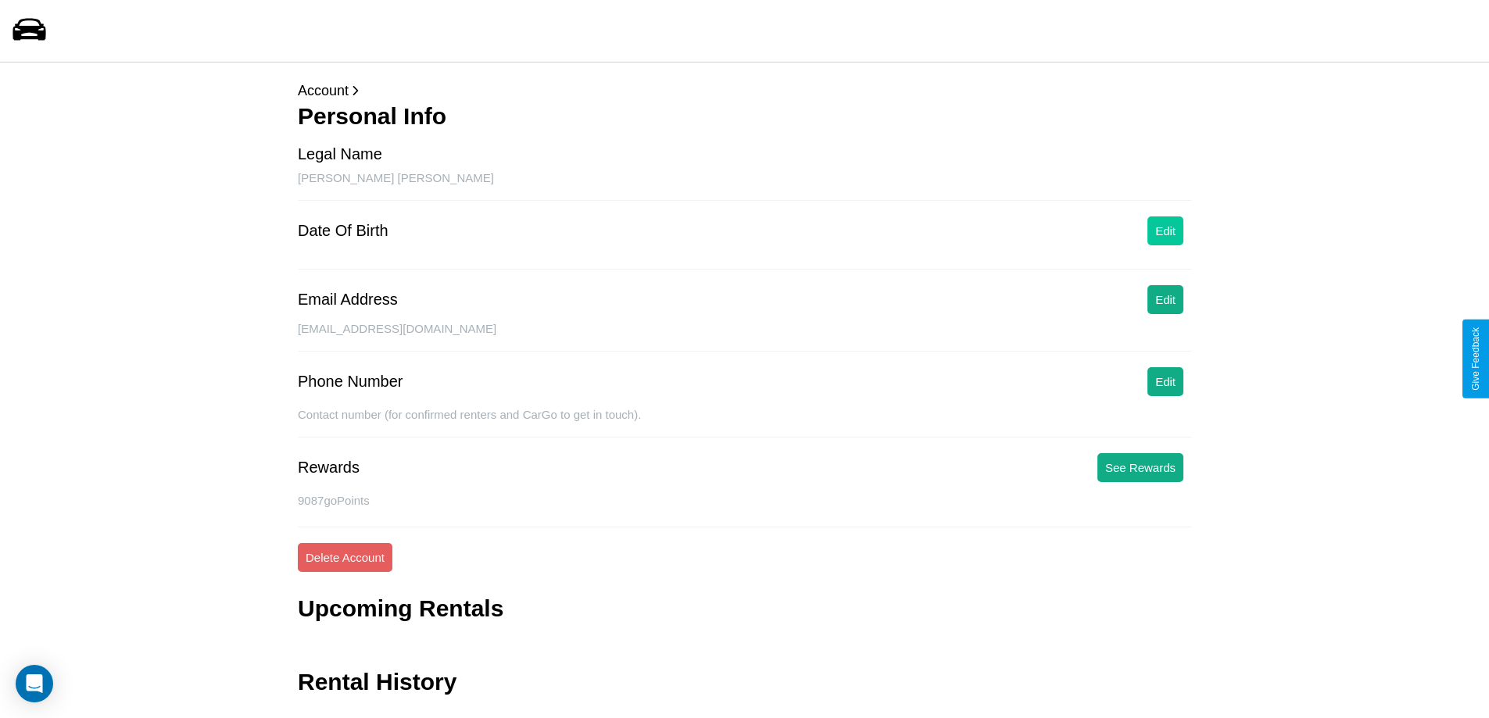 The image size is (1489, 718). What do you see at coordinates (744, 116) in the screenshot?
I see `h3: Personal Info` at bounding box center [744, 116].